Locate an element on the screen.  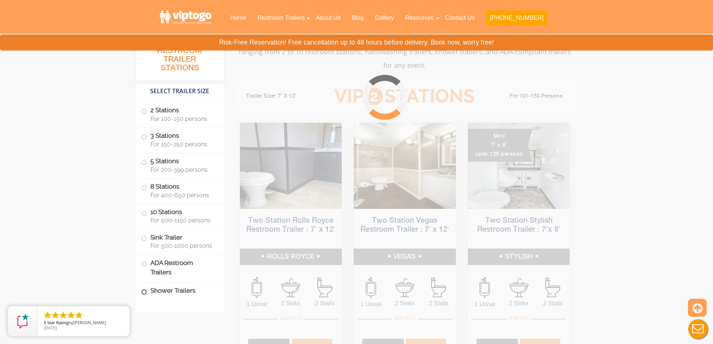
a: Two Station Stylish Restroom Trailer : 7’x 8′ is located at coordinates (519, 225).